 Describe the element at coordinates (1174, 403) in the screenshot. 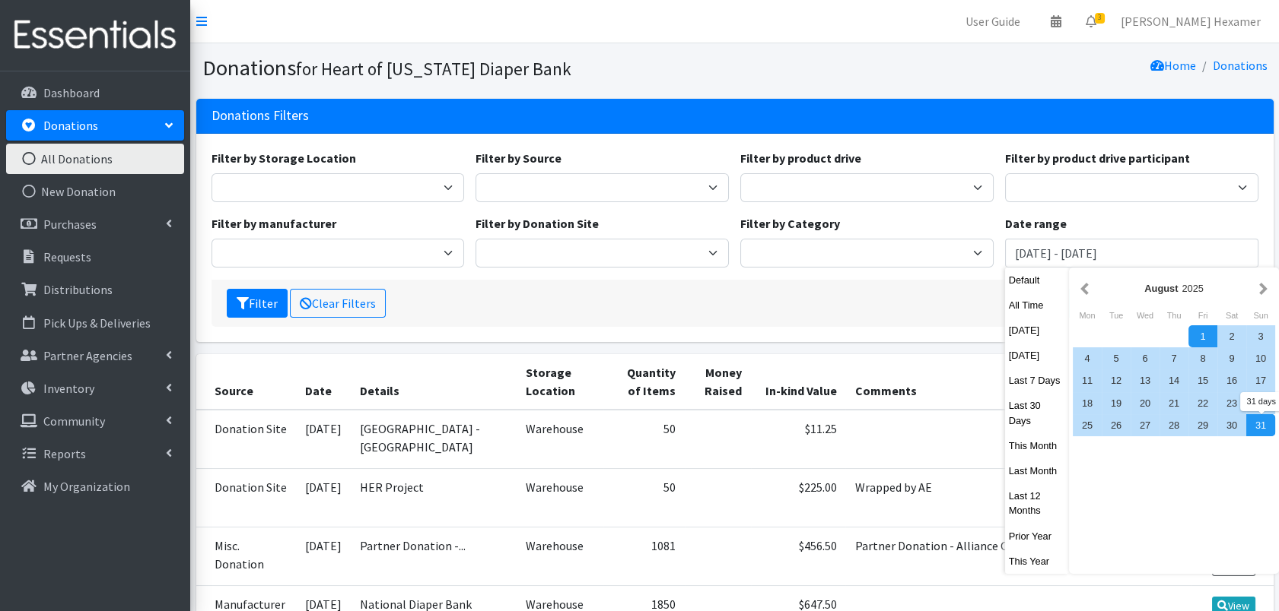

I see `div: 21` at that location.